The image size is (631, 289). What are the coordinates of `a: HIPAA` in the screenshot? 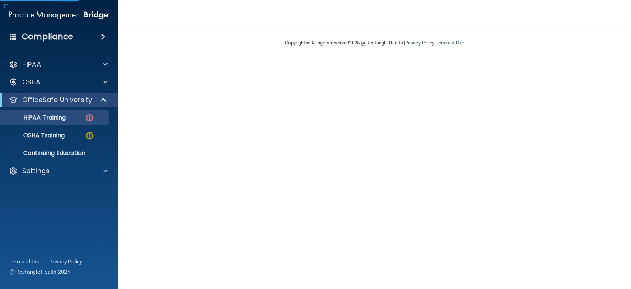 It's located at (58, 64).